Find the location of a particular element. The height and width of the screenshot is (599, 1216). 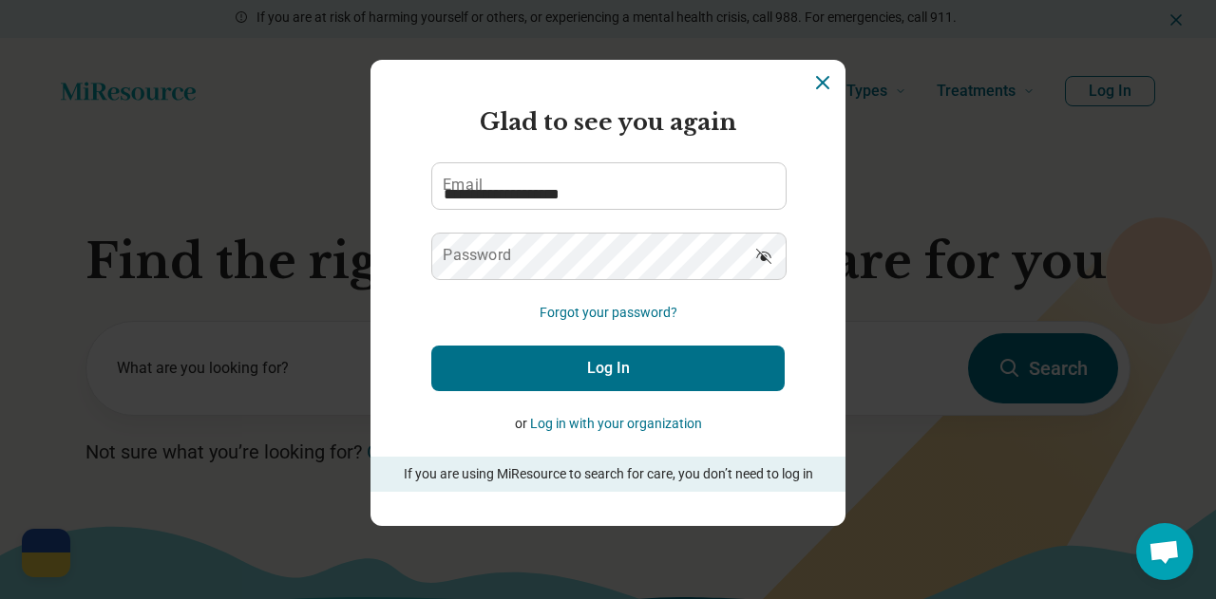

label: Email is located at coordinates (463, 185).